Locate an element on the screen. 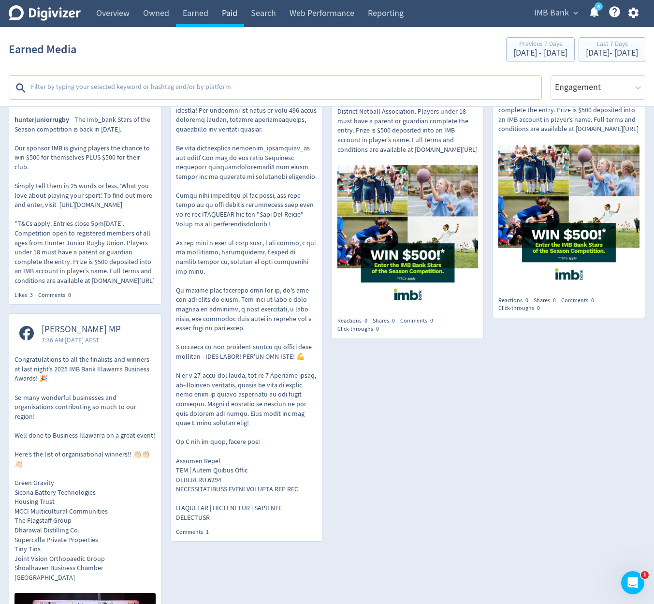  div: Likes is located at coordinates (26, 295).